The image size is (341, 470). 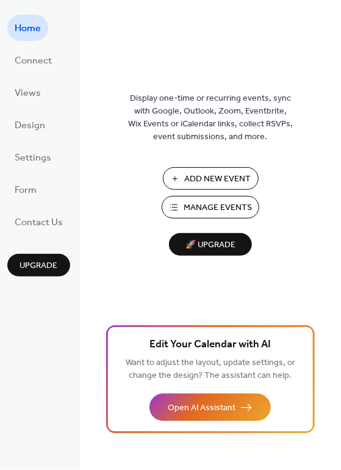 What do you see at coordinates (27, 92) in the screenshot?
I see `a: Views` at bounding box center [27, 92].